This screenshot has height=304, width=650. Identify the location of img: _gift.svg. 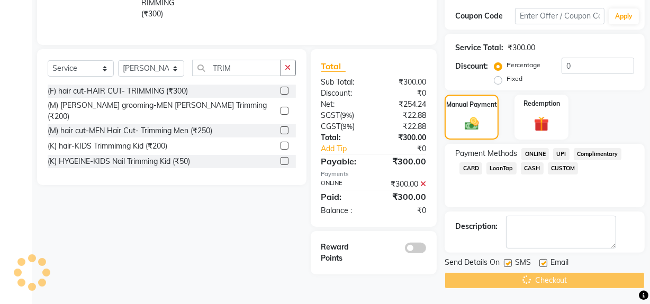
(541, 124).